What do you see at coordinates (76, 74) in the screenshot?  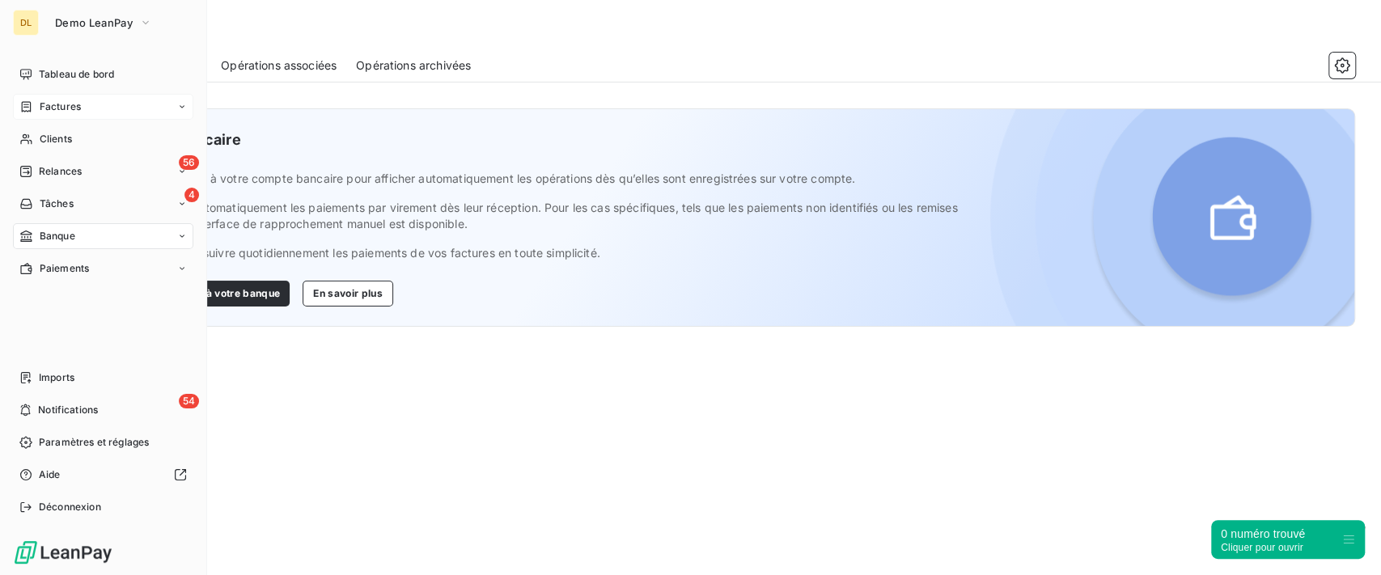 I see `span: Tableau de bord` at bounding box center [76, 74].